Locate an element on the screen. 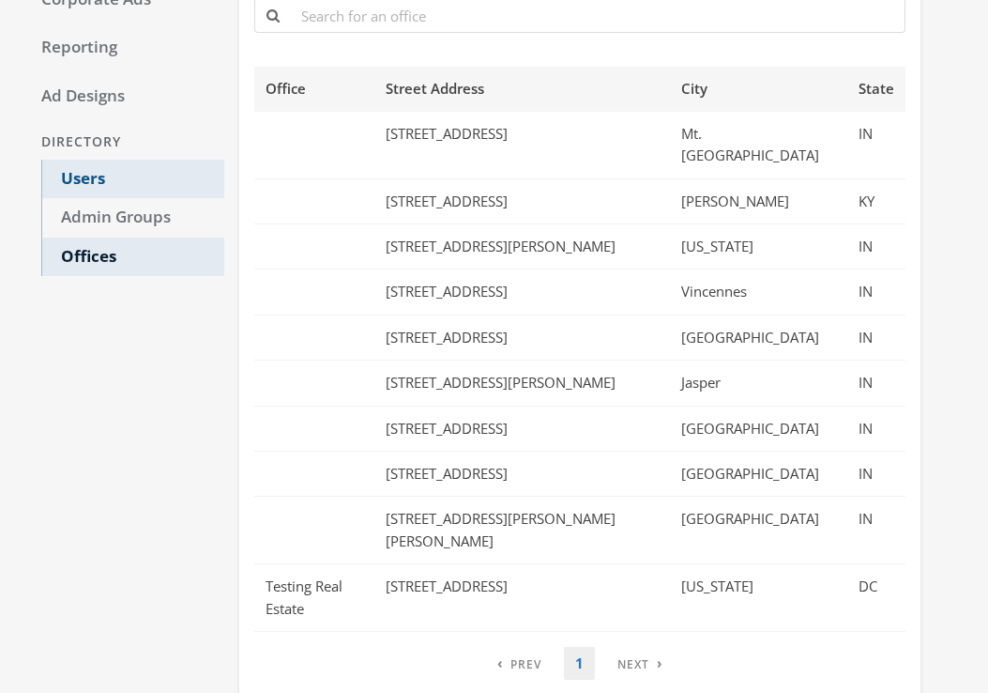 The image size is (988, 693). a: Offices is located at coordinates (132, 257).